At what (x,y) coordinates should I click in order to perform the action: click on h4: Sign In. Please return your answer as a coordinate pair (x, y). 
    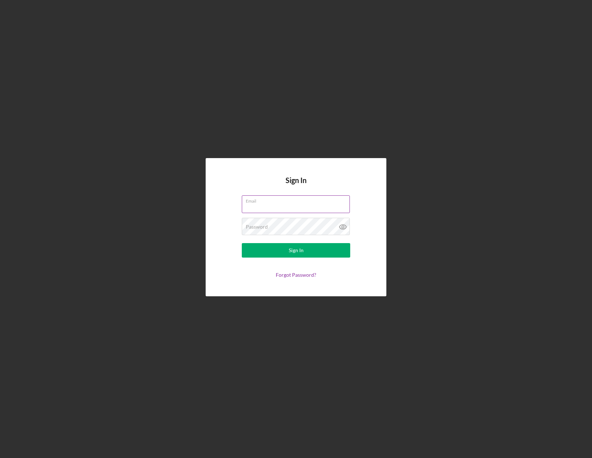
    Looking at the image, I should click on (296, 185).